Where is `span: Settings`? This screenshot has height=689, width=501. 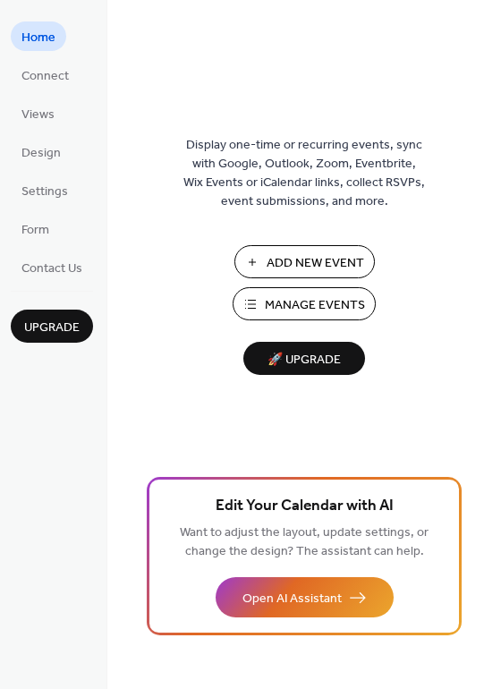 span: Settings is located at coordinates (45, 191).